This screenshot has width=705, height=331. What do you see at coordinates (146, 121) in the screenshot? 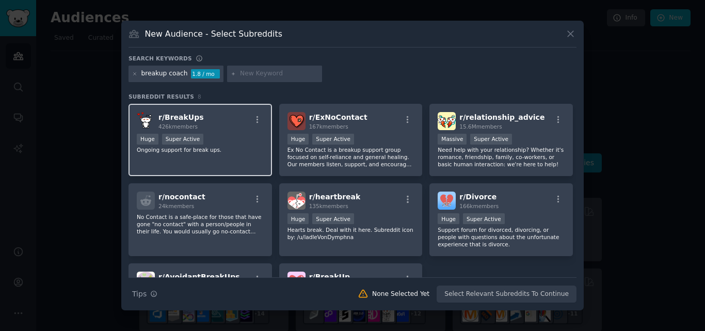
I see `img: BreakUps` at bounding box center [146, 121].